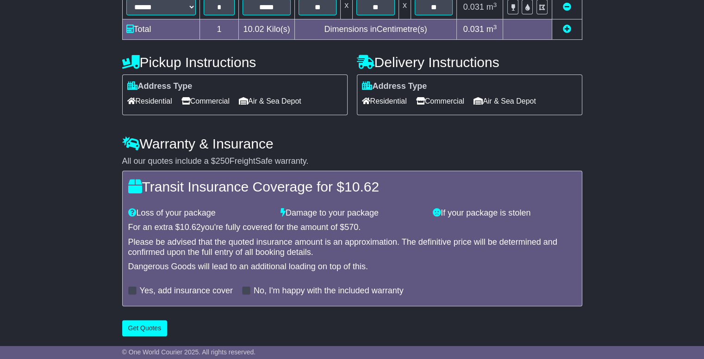  I want to click on span: 250, so click(222, 161).